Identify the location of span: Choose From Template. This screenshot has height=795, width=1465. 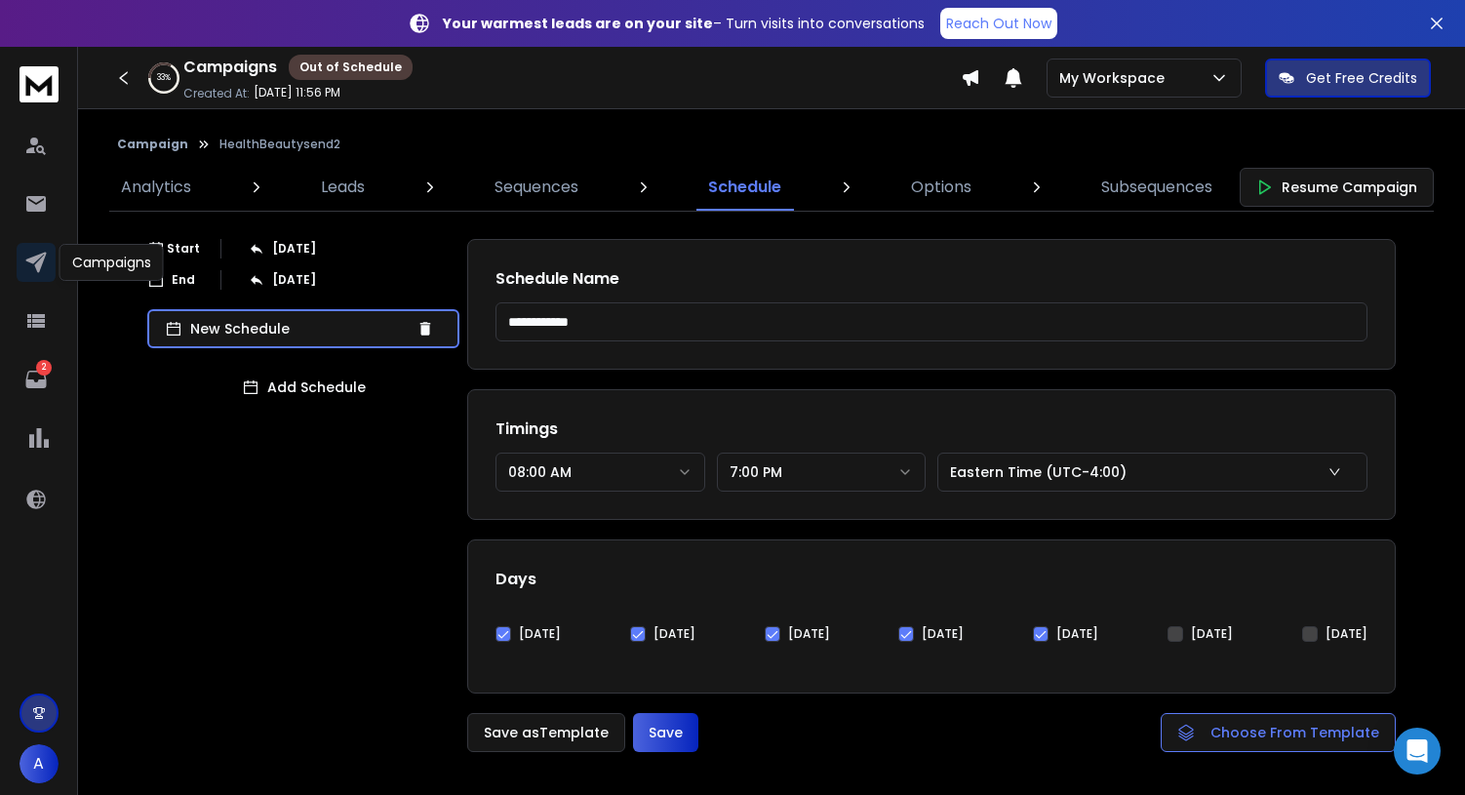
(1294, 733).